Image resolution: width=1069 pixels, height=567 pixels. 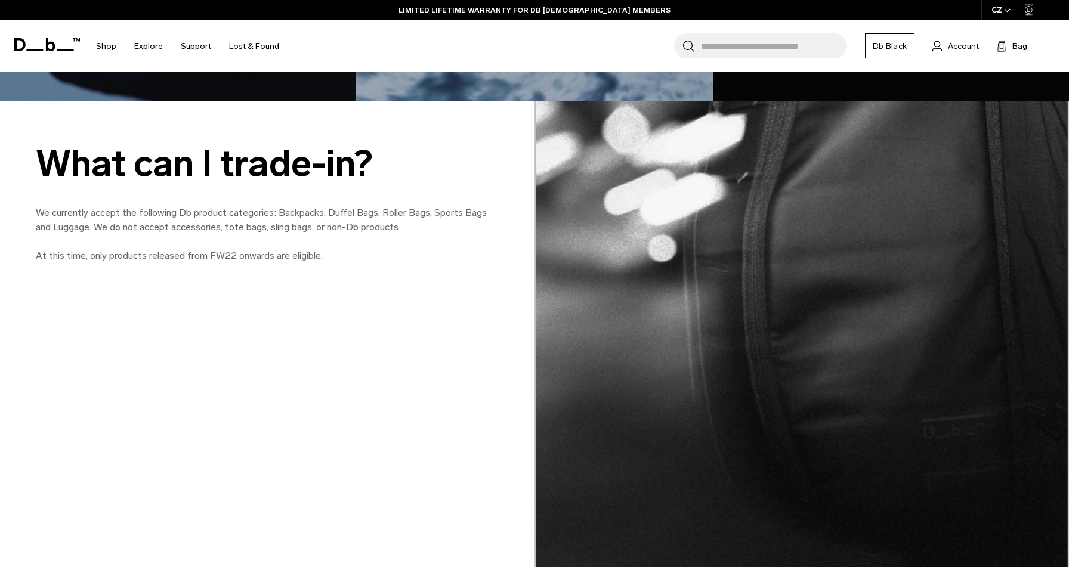 I want to click on span: Account, so click(x=963, y=46).